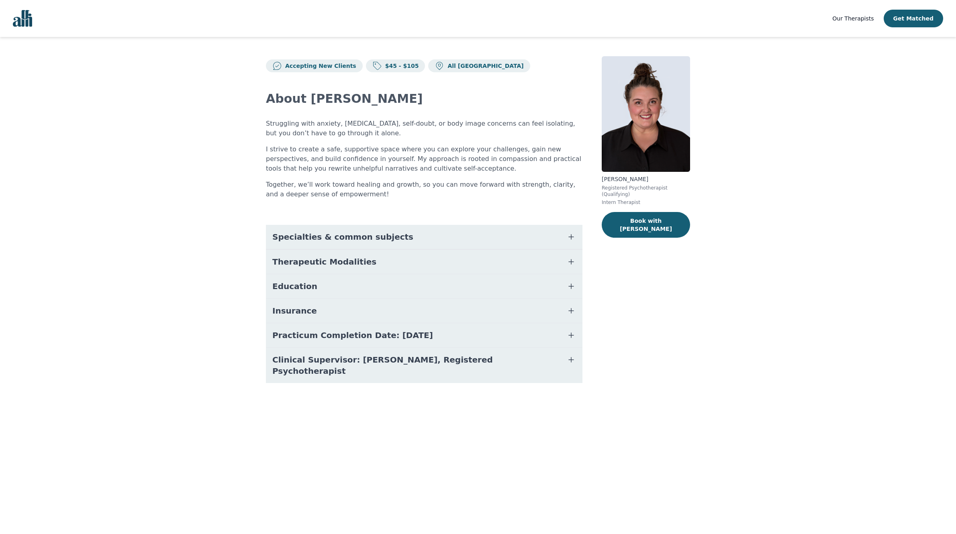 The width and height of the screenshot is (956, 534). I want to click on p: I strive to create a safe, supportive space where you can explore your challenges, gain new persp..., so click(424, 159).